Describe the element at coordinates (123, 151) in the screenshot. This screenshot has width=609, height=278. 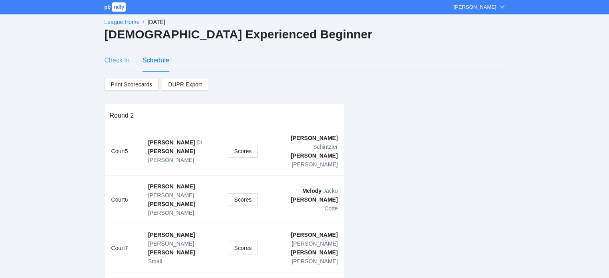
I see `td: Court 5` at that location.